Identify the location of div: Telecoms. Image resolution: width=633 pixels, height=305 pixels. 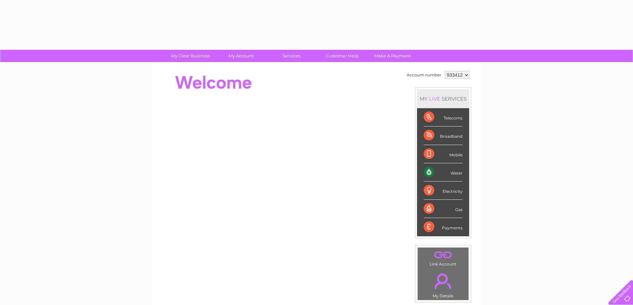
(443, 117).